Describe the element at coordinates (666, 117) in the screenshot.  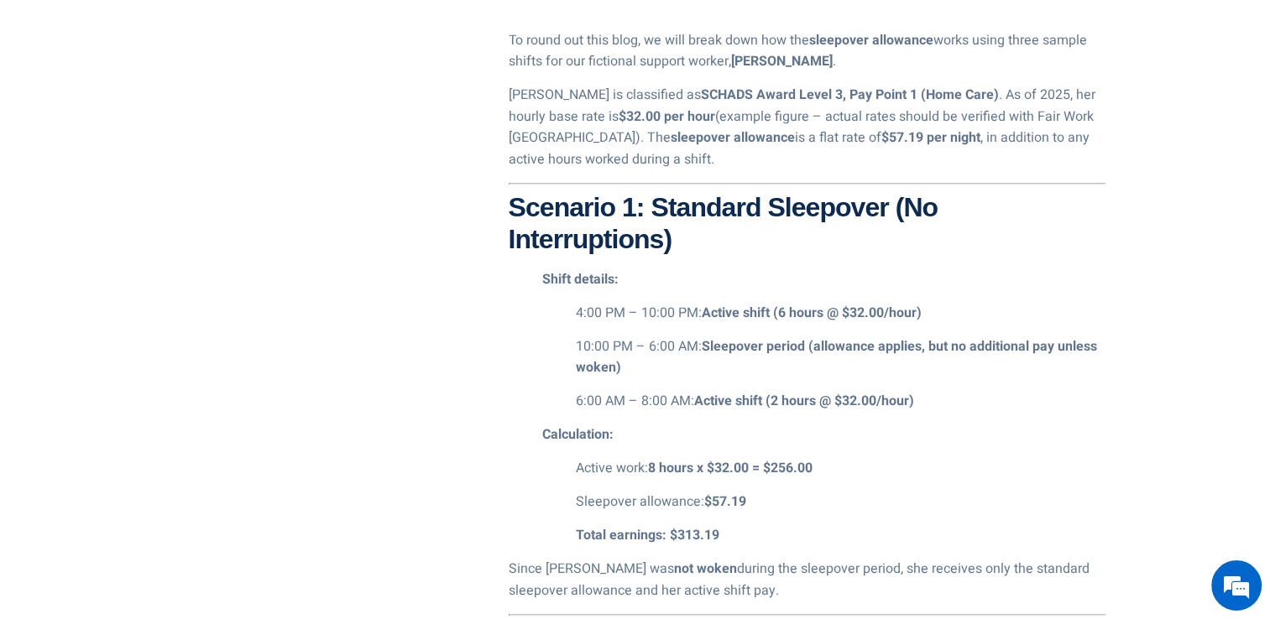
I see `strong: $32.00 per hour` at that location.